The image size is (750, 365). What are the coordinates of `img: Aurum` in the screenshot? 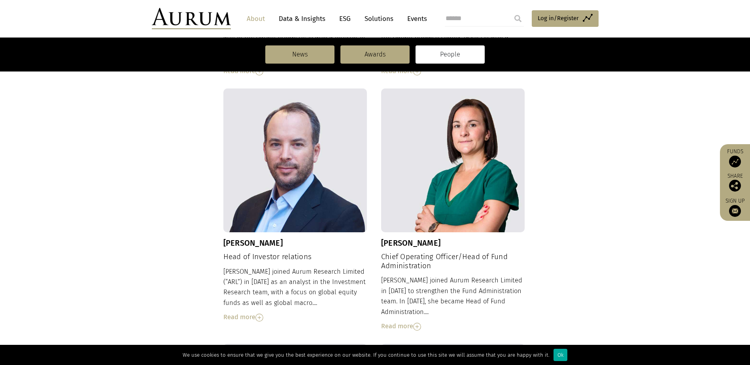 It's located at (191, 19).